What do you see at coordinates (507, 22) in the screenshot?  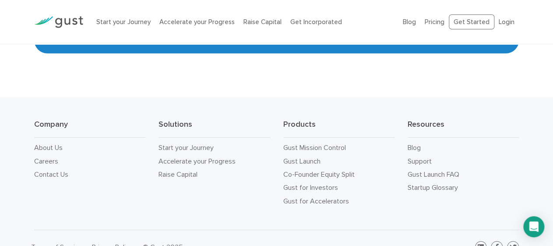 I see `a: Login` at bounding box center [507, 22].